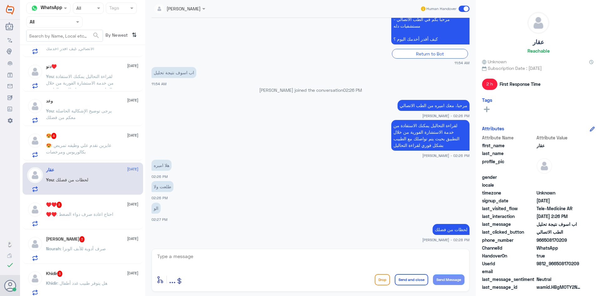  I want to click on span: phone_number, so click(508, 240).